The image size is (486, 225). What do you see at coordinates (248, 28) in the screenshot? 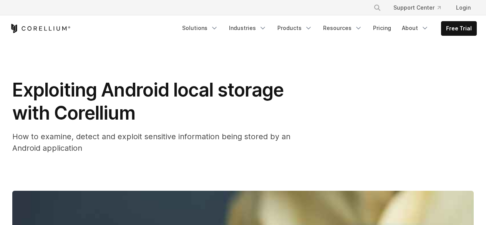
I see `a: Industries` at bounding box center [248, 28].